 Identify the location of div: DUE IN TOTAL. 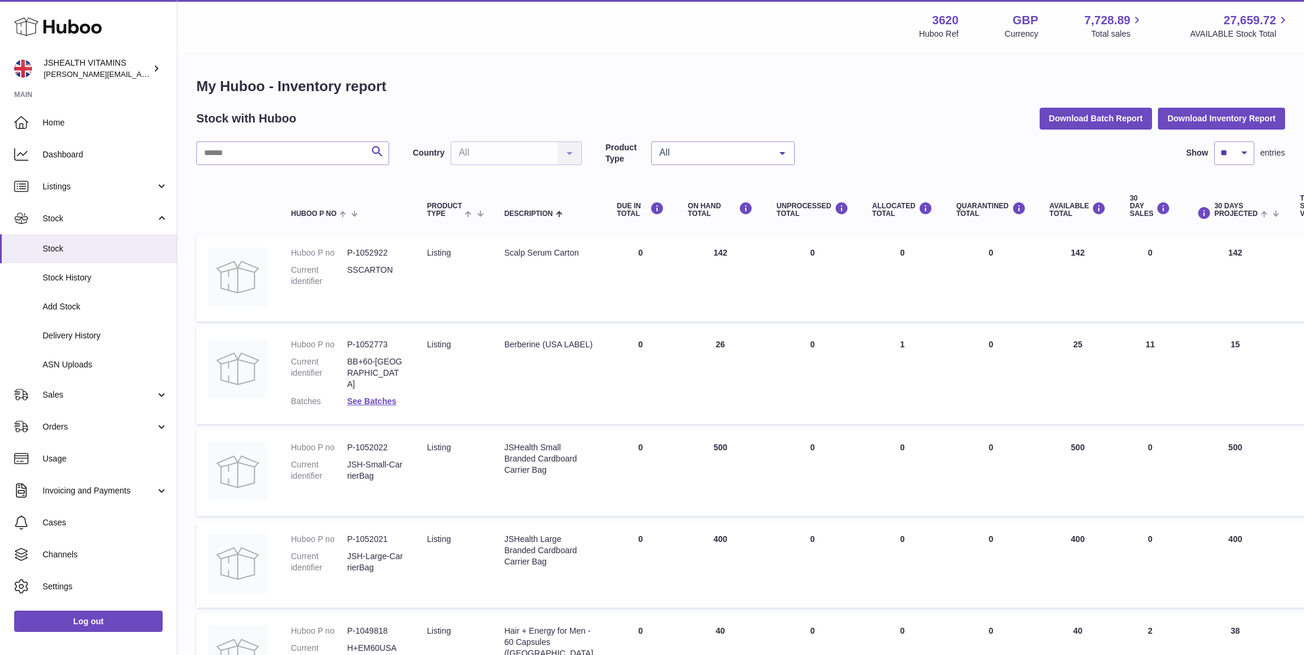
(641, 209).